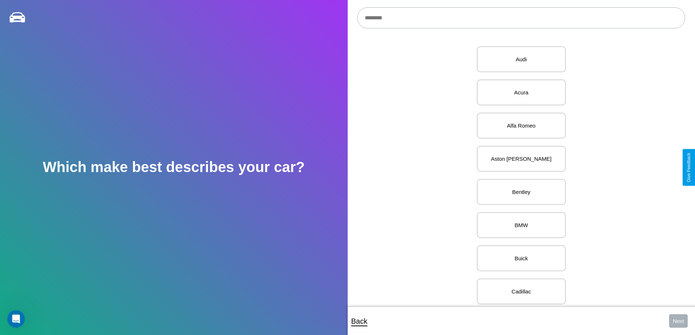  Describe the element at coordinates (689, 168) in the screenshot. I see `div: Give Feedback` at that location.